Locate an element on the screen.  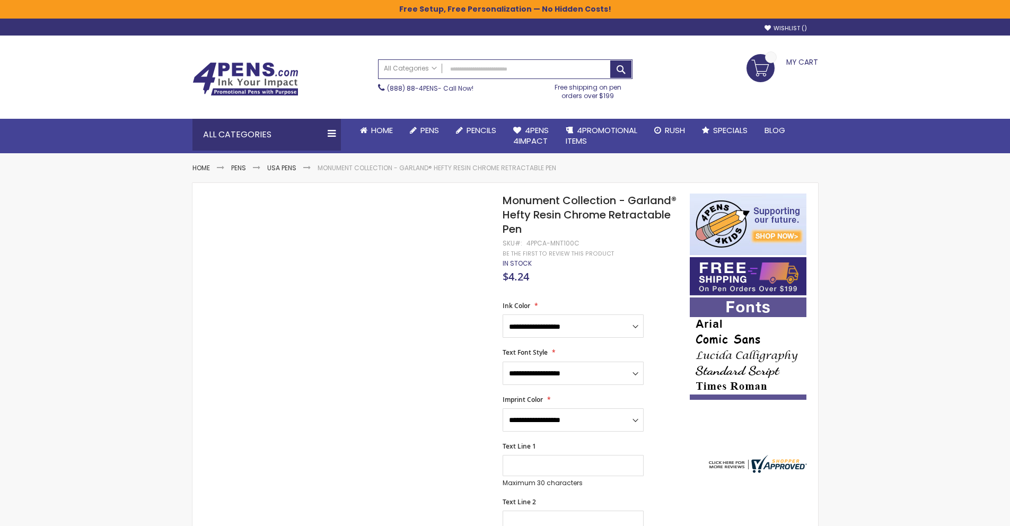
img: 4pens 4 kids is located at coordinates (748, 224).